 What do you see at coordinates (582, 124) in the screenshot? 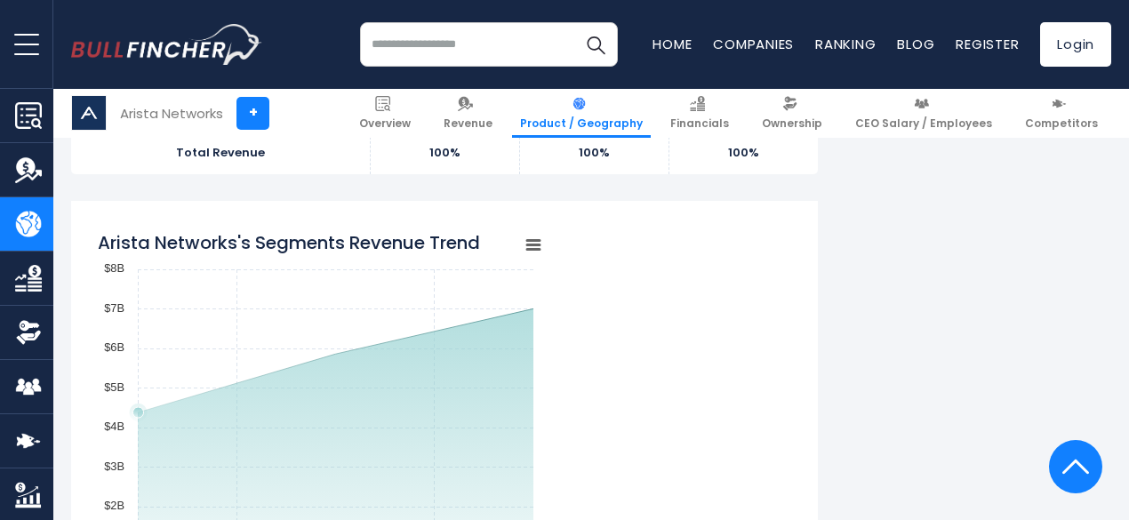
I see `span: Product / Geography` at bounding box center [582, 124].